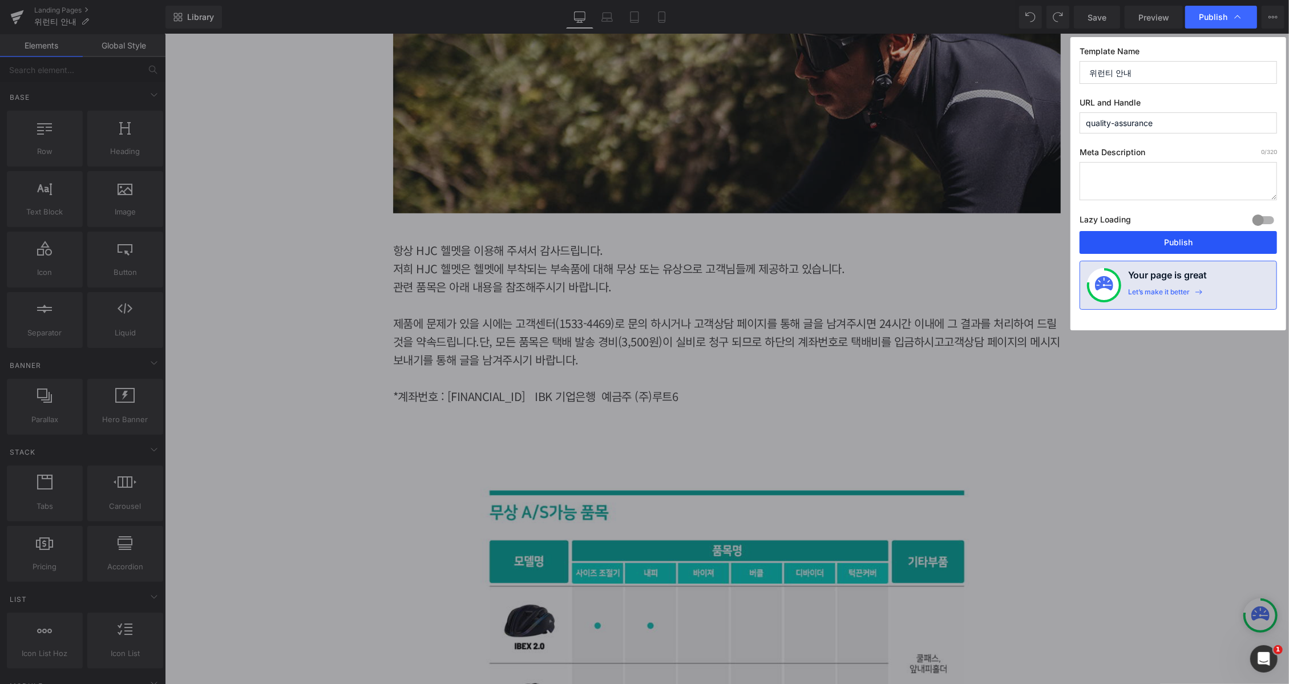  Describe the element at coordinates (562, 253) in the screenshot. I see `p: 관련 품목은 아래 내용을 참조해주시기 바랍니다.` at that location.